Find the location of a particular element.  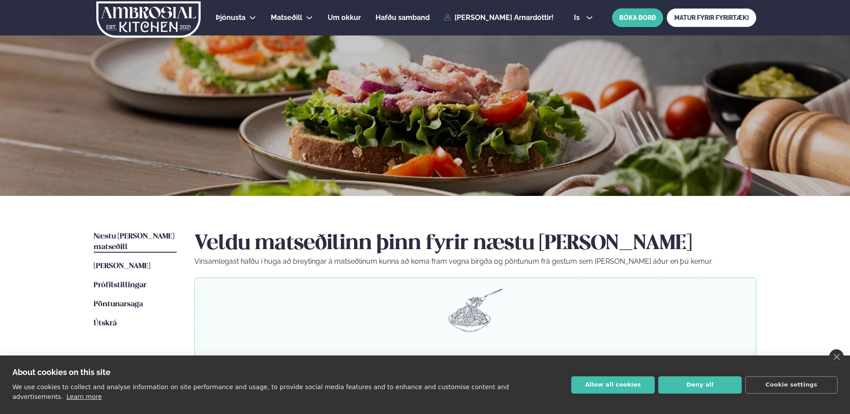

button: Deny all is located at coordinates (700, 385).